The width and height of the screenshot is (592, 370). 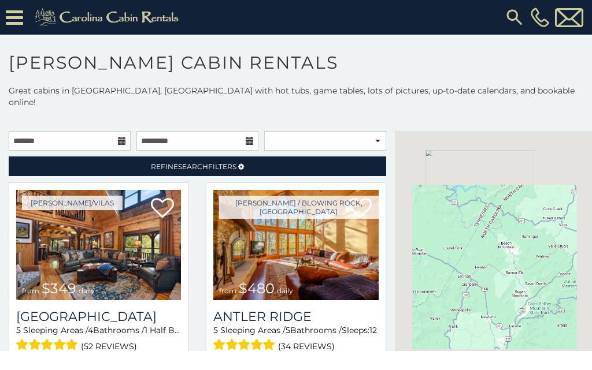 What do you see at coordinates (98, 317) in the screenshot?
I see `h3: Diamond Creek Lodge` at bounding box center [98, 317].